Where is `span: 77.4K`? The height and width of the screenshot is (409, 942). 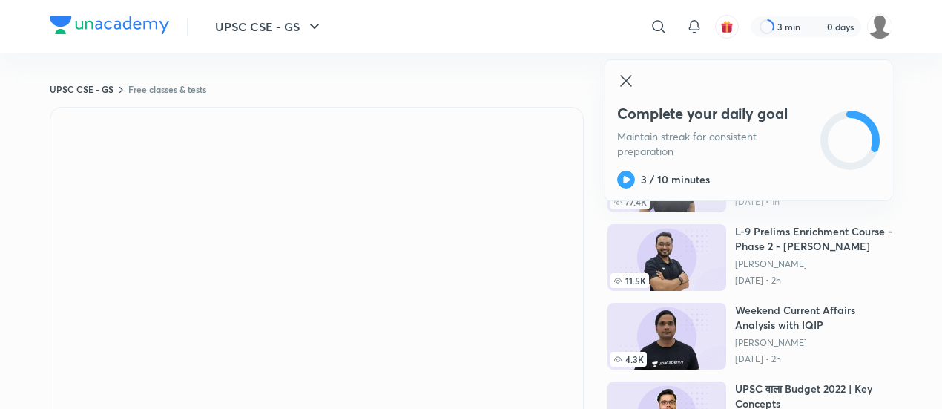
span: 77.4K is located at coordinates (630, 202).